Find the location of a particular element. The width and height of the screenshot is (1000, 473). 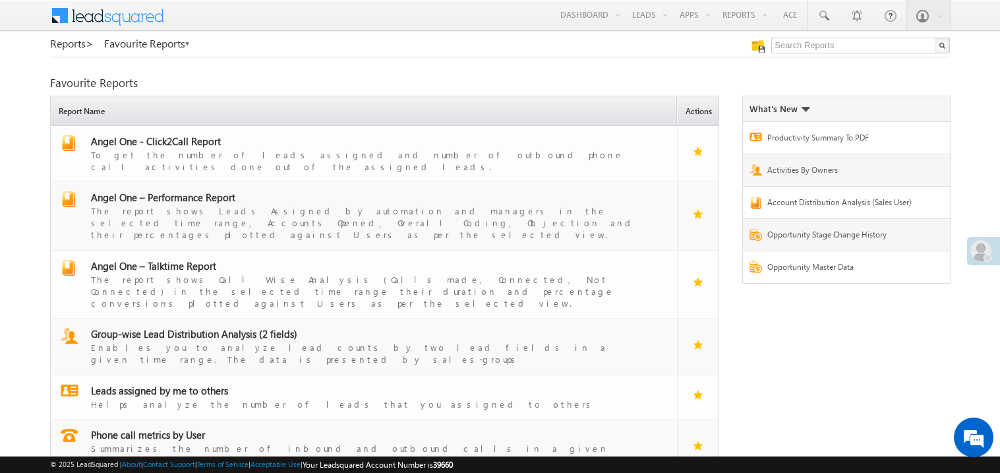

div: To get the number of leads assigned and number of outbound phone call activities done out of the ... is located at coordinates (372, 160).